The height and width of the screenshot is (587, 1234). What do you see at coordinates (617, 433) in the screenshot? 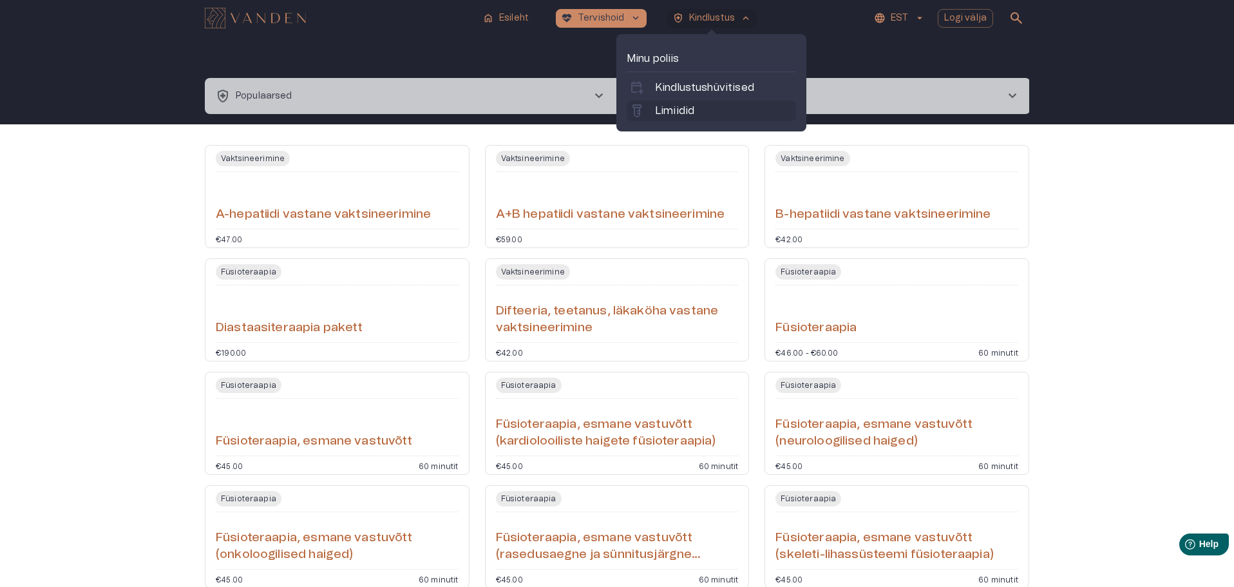
I see `h6: Füsioteraapia, esmane vastuvõtt (kardiolooiliste haigete füsioteraapia)` at bounding box center [617, 433].